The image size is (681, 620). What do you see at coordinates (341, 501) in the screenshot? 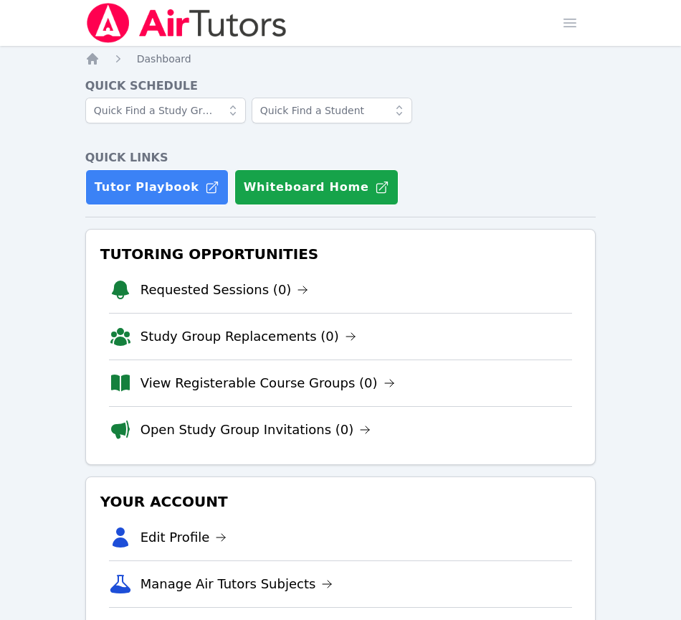
I see `h3: Your Account` at bounding box center [341, 501].